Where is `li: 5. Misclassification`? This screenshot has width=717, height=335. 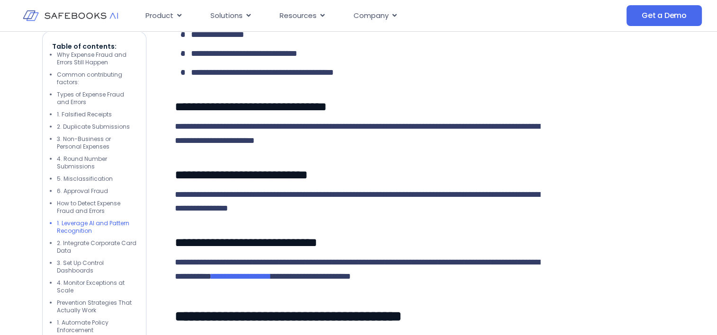
li: 5. Misclassification is located at coordinates (97, 179).